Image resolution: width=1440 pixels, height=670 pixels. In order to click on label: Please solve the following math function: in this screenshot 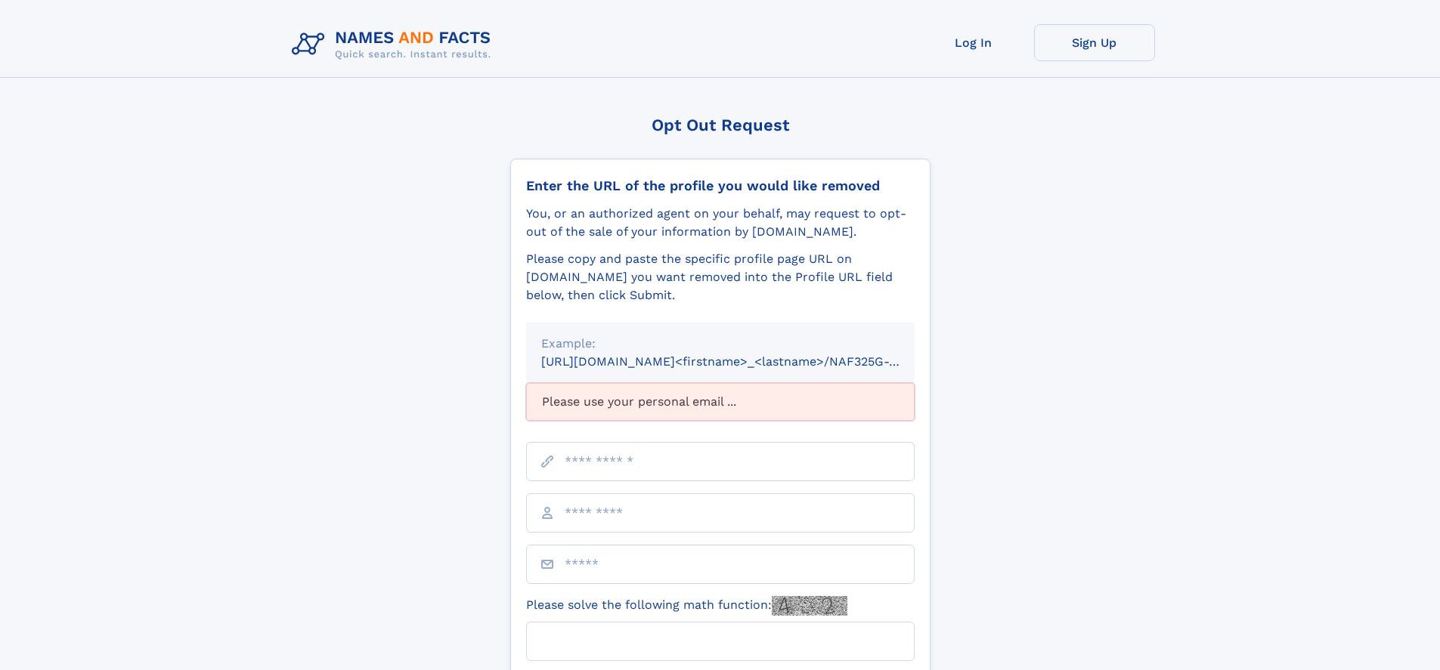, I will do `click(686, 606)`.